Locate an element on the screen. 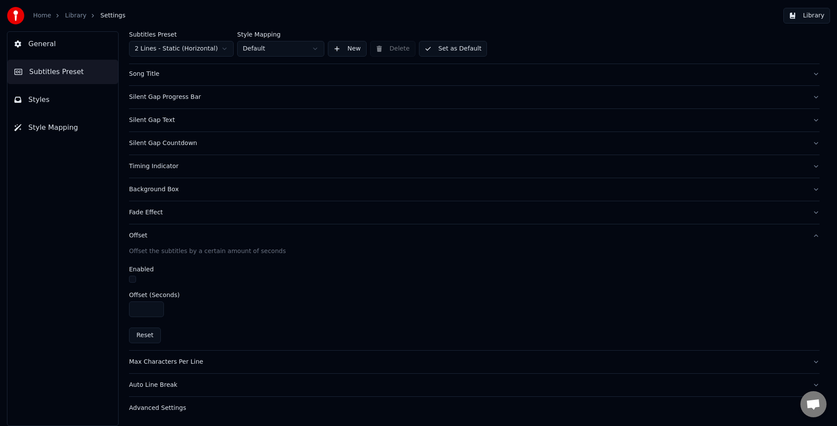  div: Max Characters Per Line is located at coordinates (467, 362).